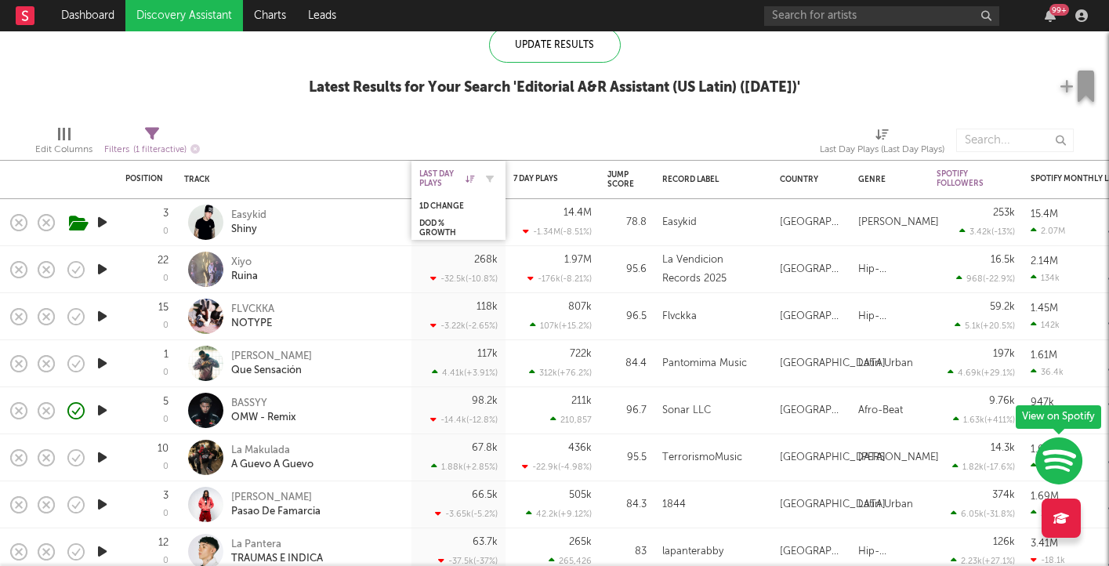 This screenshot has height=566, width=1109. Describe the element at coordinates (1004, 542) in the screenshot. I see `div: 126k` at that location.